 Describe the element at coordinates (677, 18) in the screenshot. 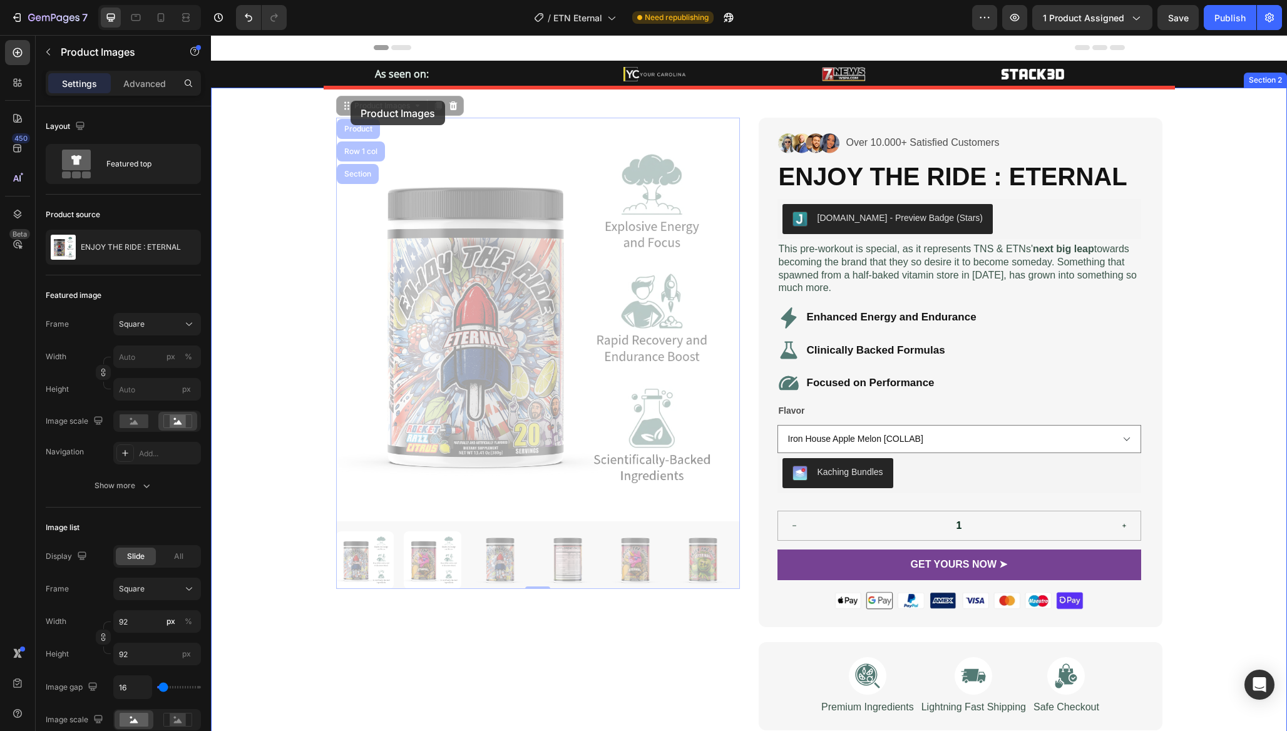

I see `span: Need republishing` at that location.